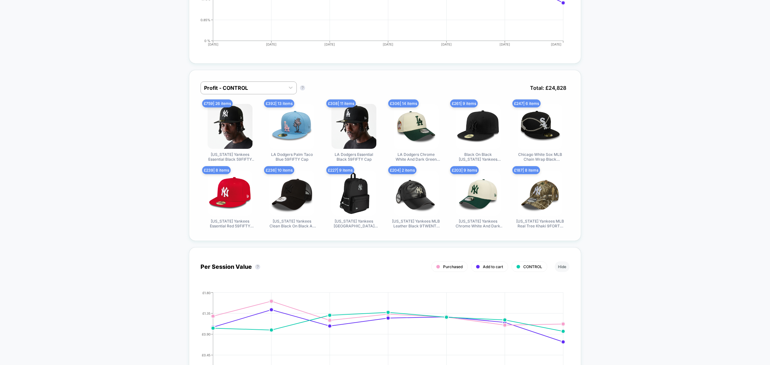  I want to click on span: £ 261 | 9 items, so click(464, 103).